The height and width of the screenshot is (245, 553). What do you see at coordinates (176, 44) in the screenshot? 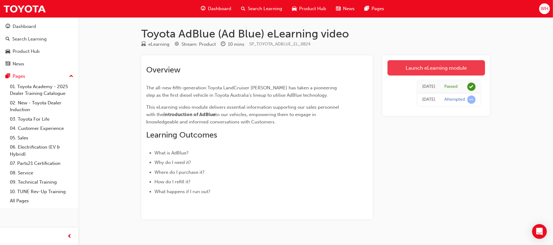
I see `span: target-icon` at bounding box center [176, 44].